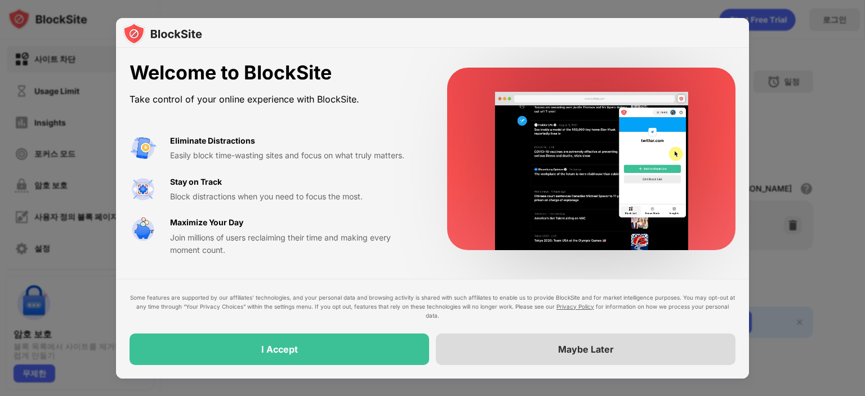  What do you see at coordinates (295, 196) in the screenshot?
I see `div: Block distractions when you need to focus the most.` at bounding box center [295, 196].